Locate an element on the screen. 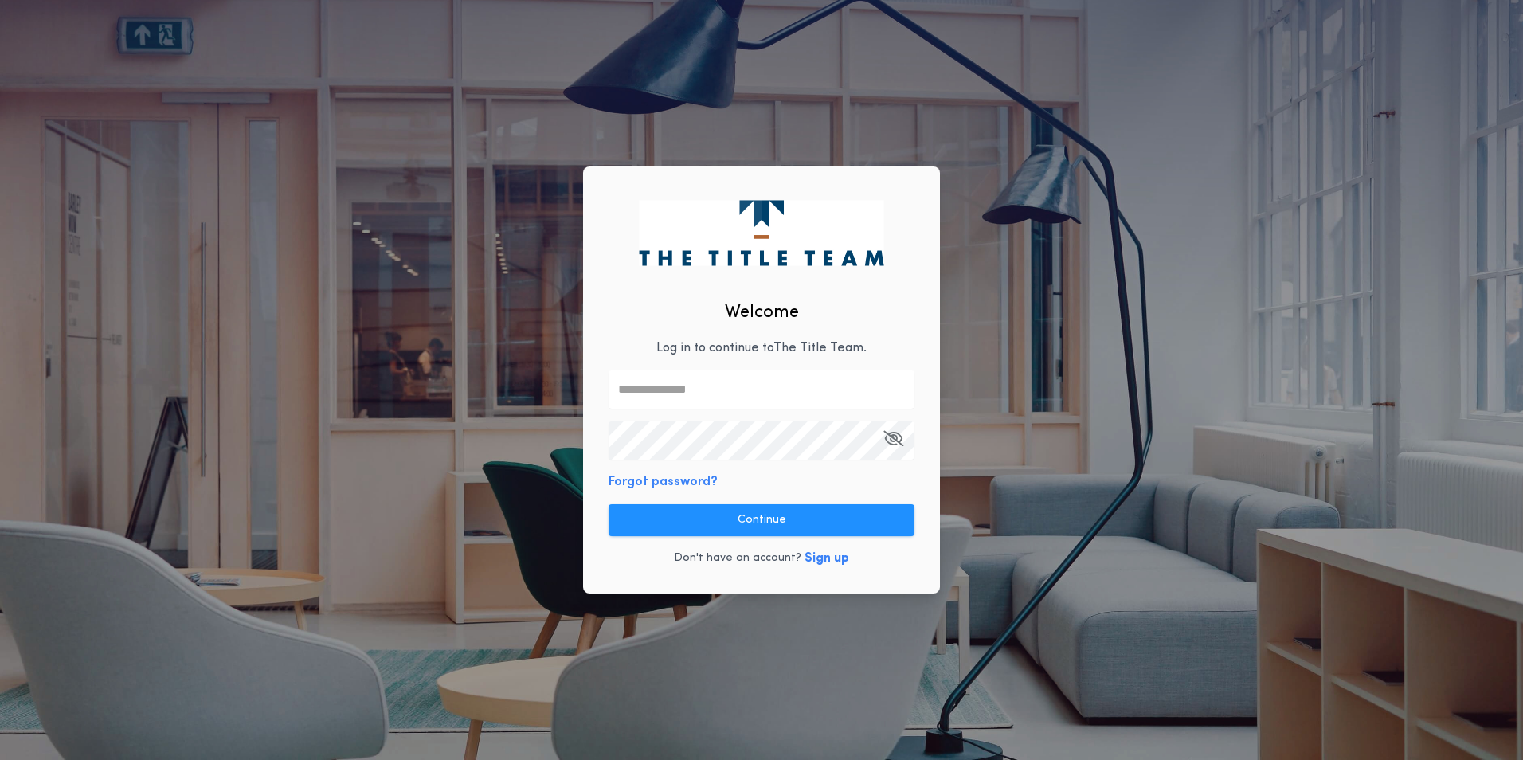  h2: Welcome is located at coordinates (761, 312).